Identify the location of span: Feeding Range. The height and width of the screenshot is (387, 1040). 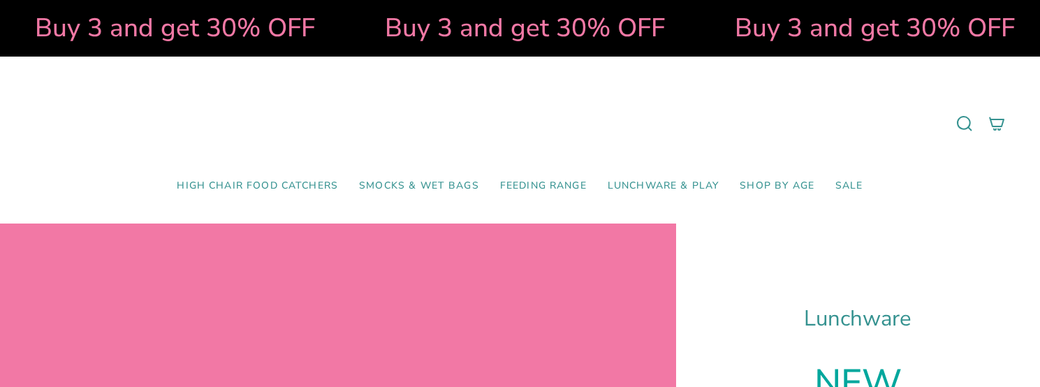
(543, 186).